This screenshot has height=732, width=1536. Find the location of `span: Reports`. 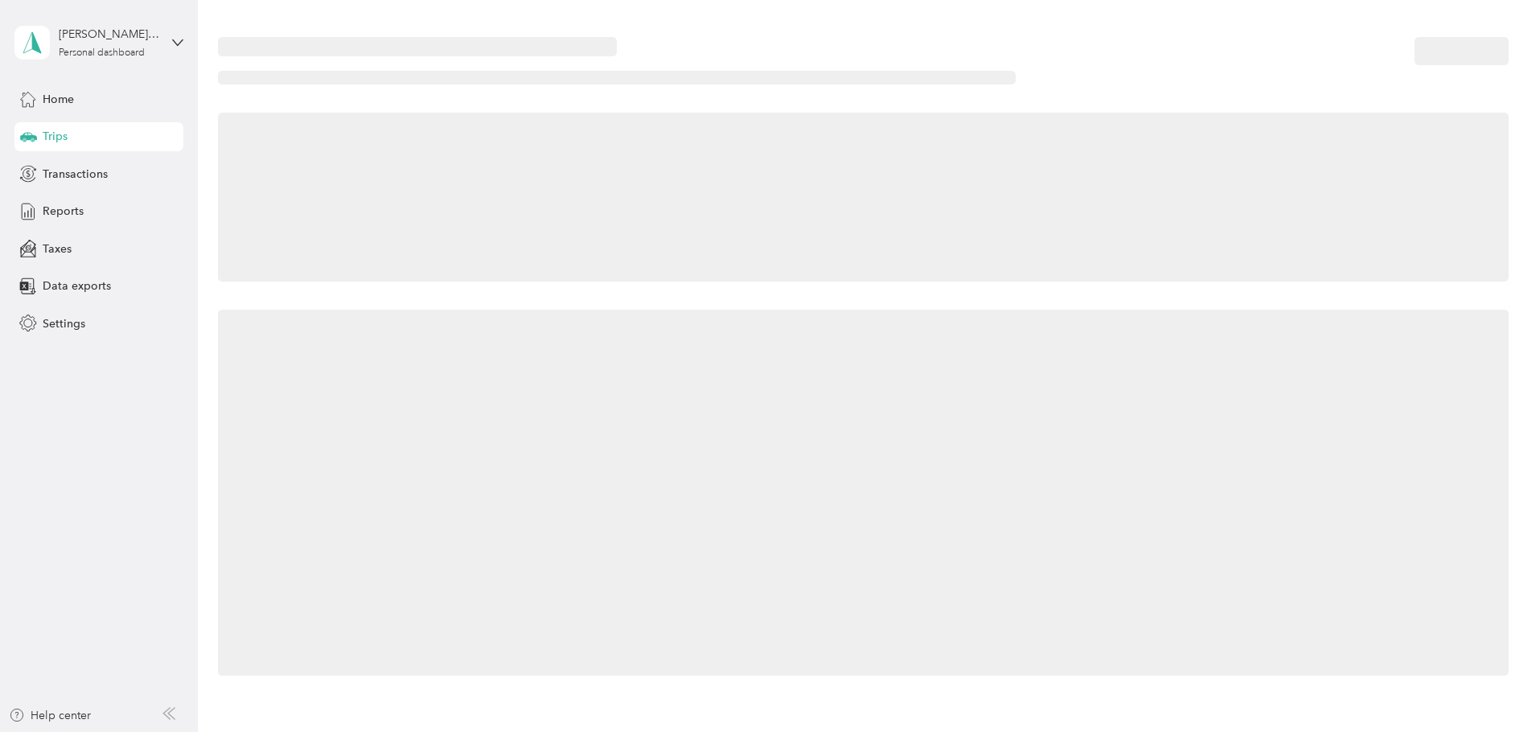

span: Reports is located at coordinates (63, 211).